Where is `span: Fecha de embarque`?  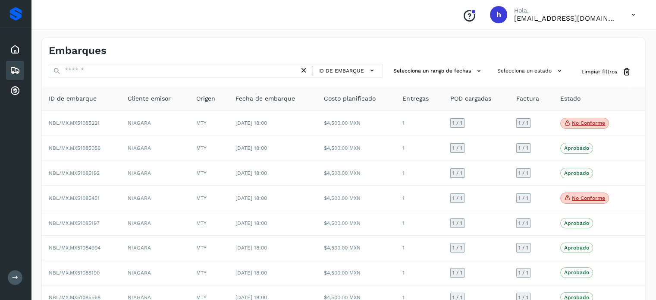
span: Fecha de embarque is located at coordinates (265, 98).